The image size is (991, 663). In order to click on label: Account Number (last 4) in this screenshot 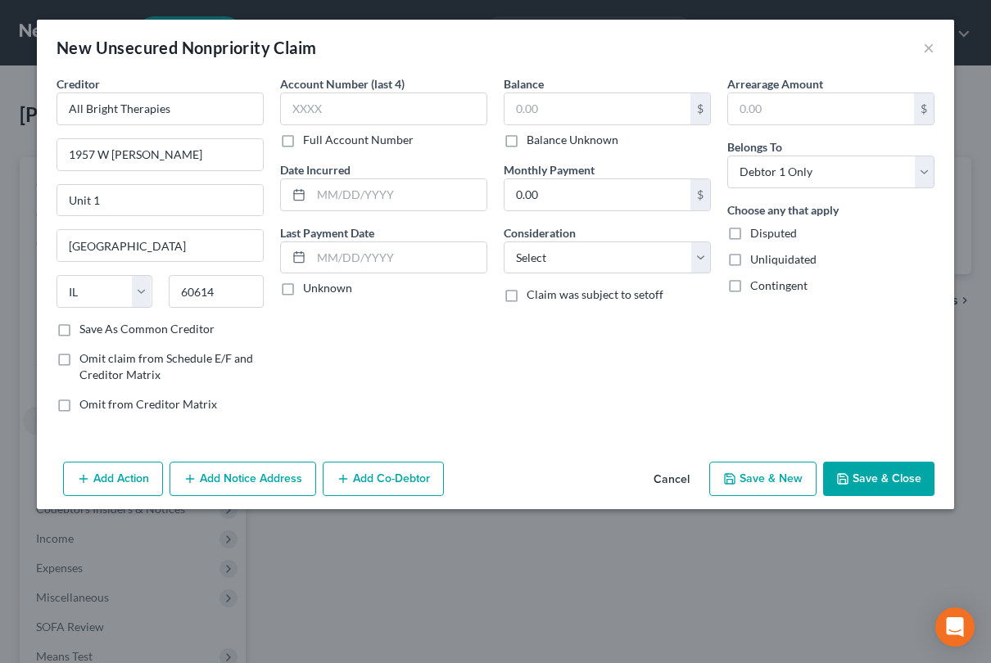, I will do `click(342, 84)`.